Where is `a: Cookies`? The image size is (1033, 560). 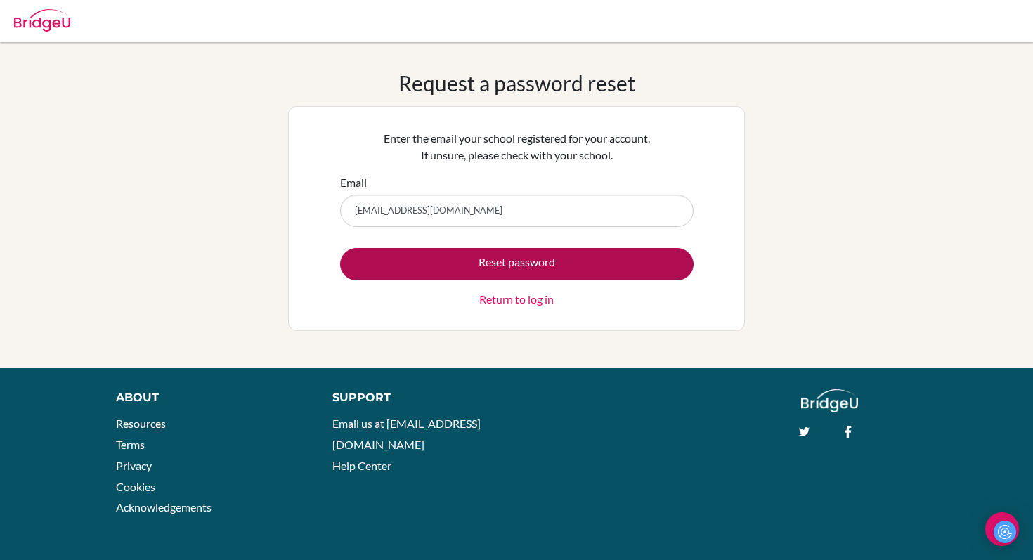
a: Cookies is located at coordinates (136, 486).